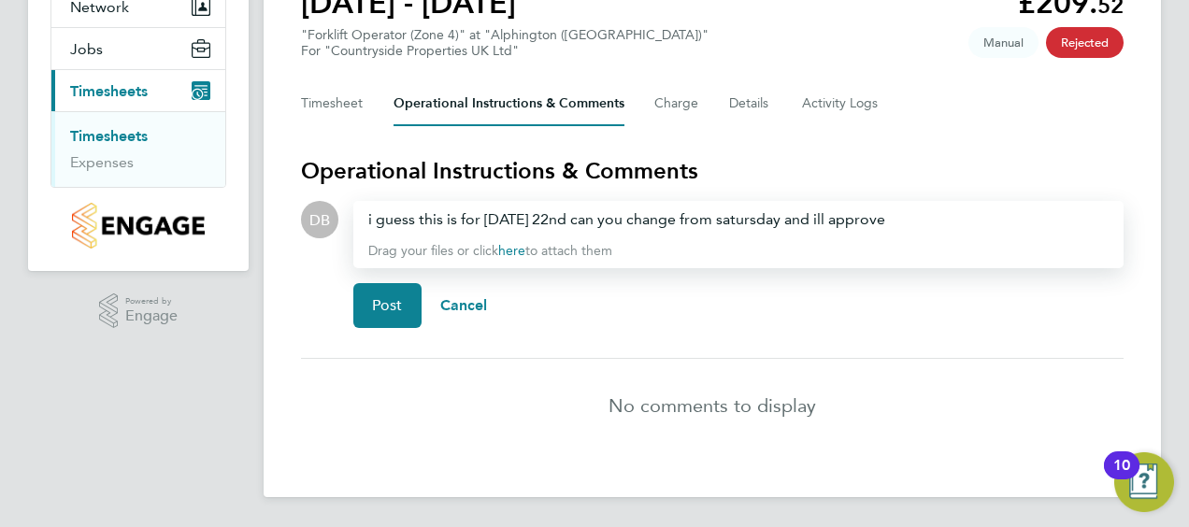 The image size is (1189, 527). What do you see at coordinates (509, 104) in the screenshot?
I see `button: Operational Instructions & Comments` at bounding box center [509, 104].